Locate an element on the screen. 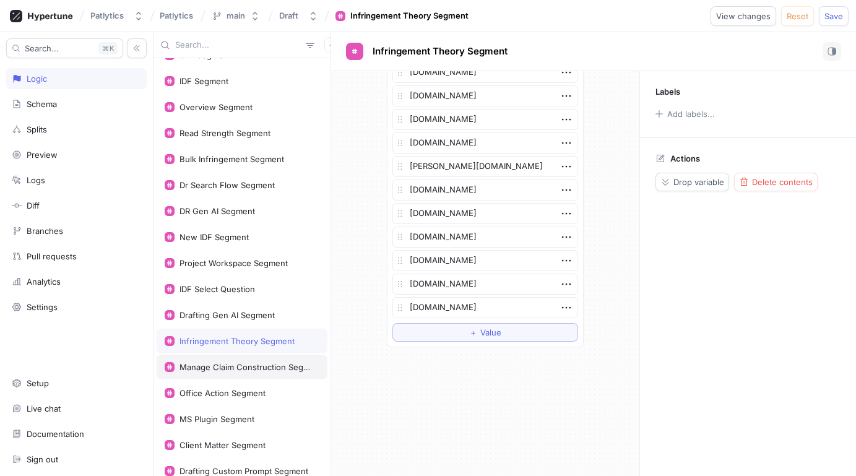 The image size is (856, 476). button: Search...K is located at coordinates (64, 48).